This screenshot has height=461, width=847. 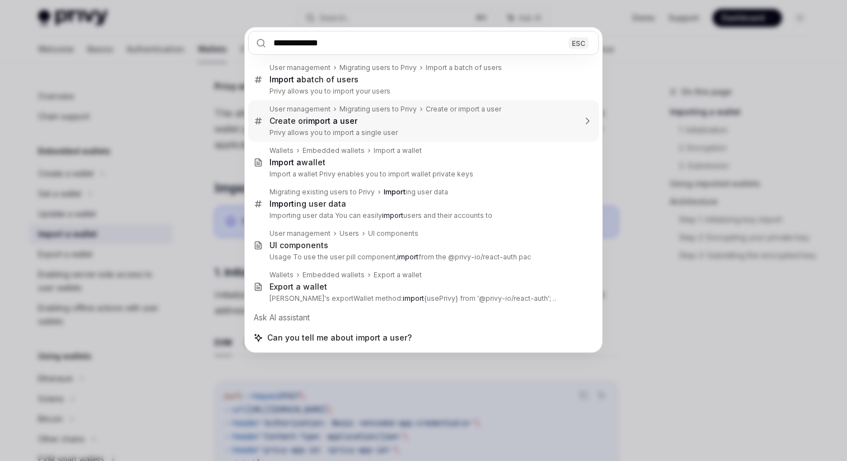 What do you see at coordinates (423, 133) in the screenshot?
I see `p: Privy allows you to import a single user` at bounding box center [423, 133].